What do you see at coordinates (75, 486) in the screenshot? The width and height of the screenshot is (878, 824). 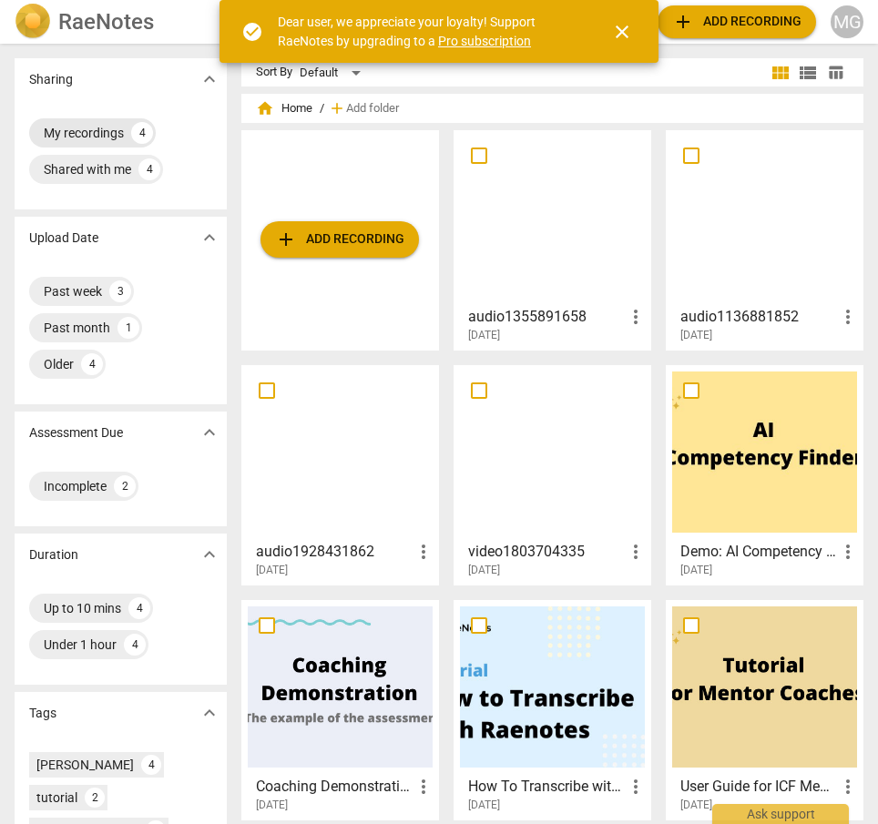 I see `div: Incomplete` at bounding box center [75, 486].